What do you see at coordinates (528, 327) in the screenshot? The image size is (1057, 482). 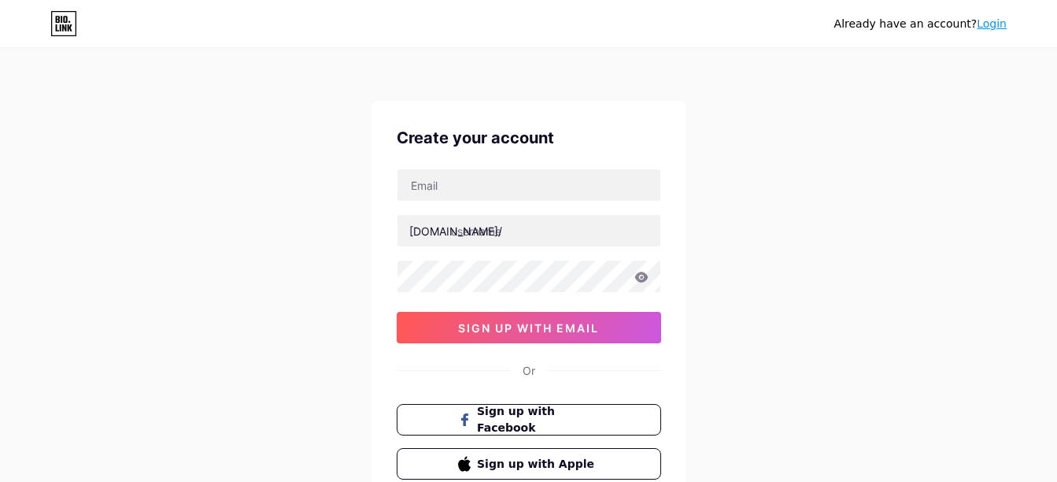 I see `span: sign up with email` at bounding box center [528, 327].